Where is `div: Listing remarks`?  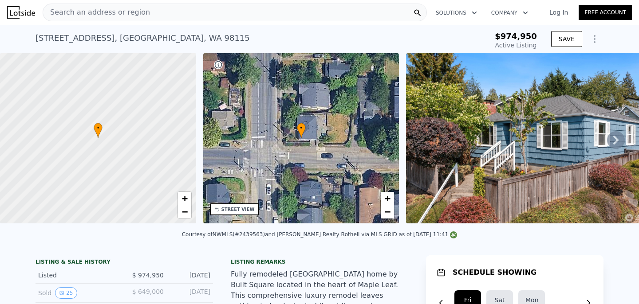 div: Listing remarks is located at coordinates (319, 262).